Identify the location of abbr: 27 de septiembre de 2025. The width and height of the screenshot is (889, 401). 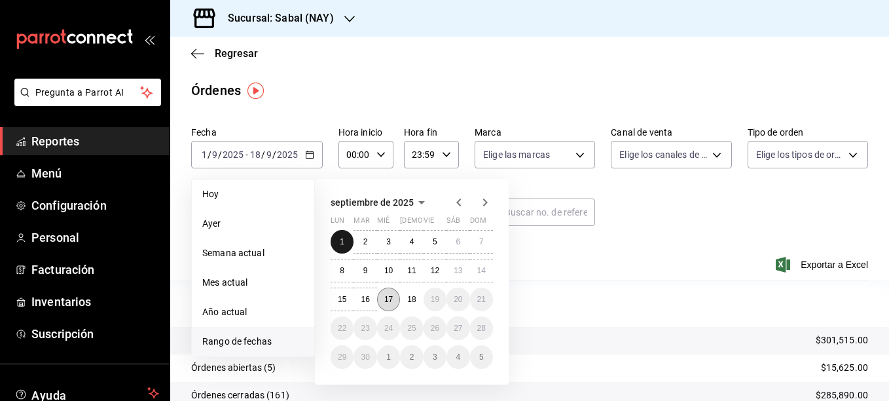
(458, 328).